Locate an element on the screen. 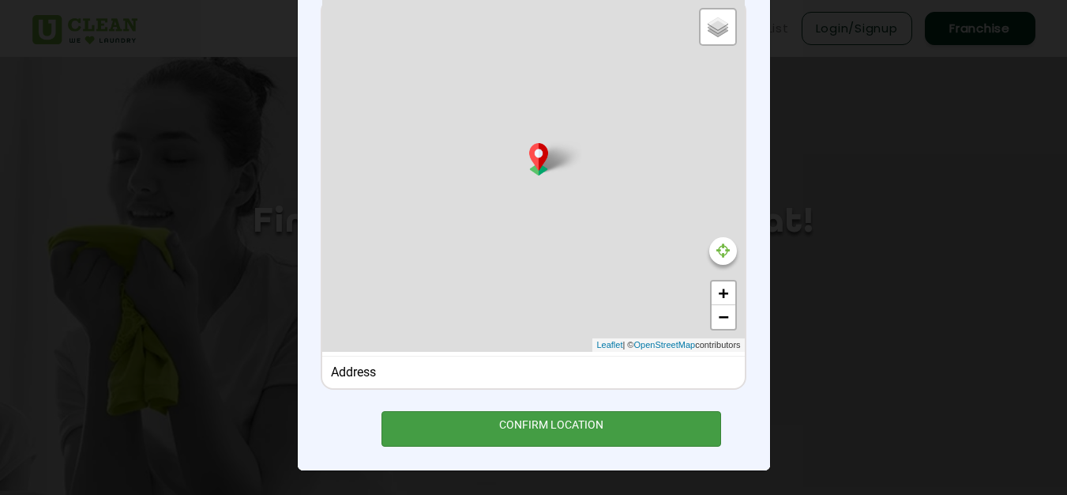  div: | © contributors is located at coordinates (668, 344).